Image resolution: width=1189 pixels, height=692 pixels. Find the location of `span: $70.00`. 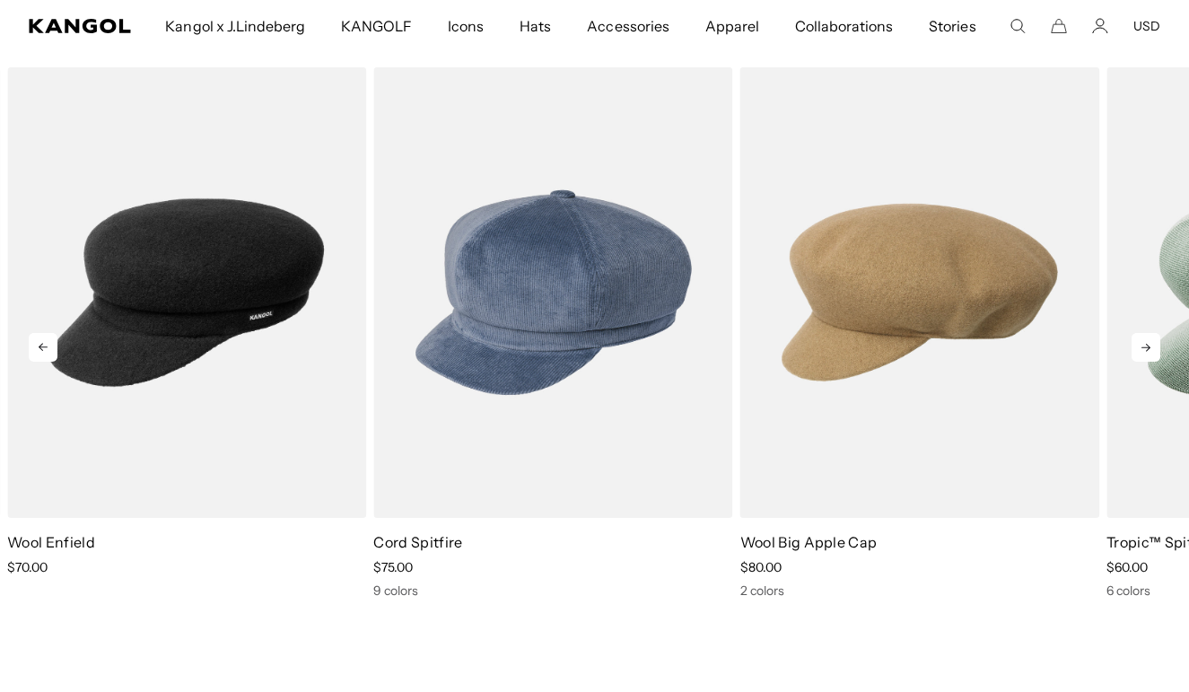

span: $70.00 is located at coordinates (27, 567).